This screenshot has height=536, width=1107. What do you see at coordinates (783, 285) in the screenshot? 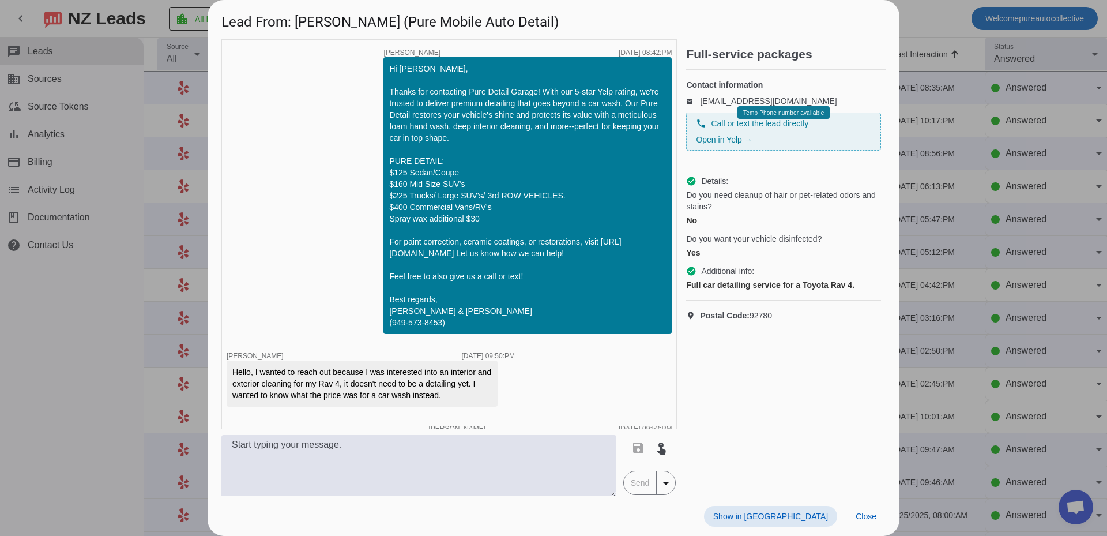
I see `div: Full car detailing service for a Toyota Rav 4.` at bounding box center [783, 285].